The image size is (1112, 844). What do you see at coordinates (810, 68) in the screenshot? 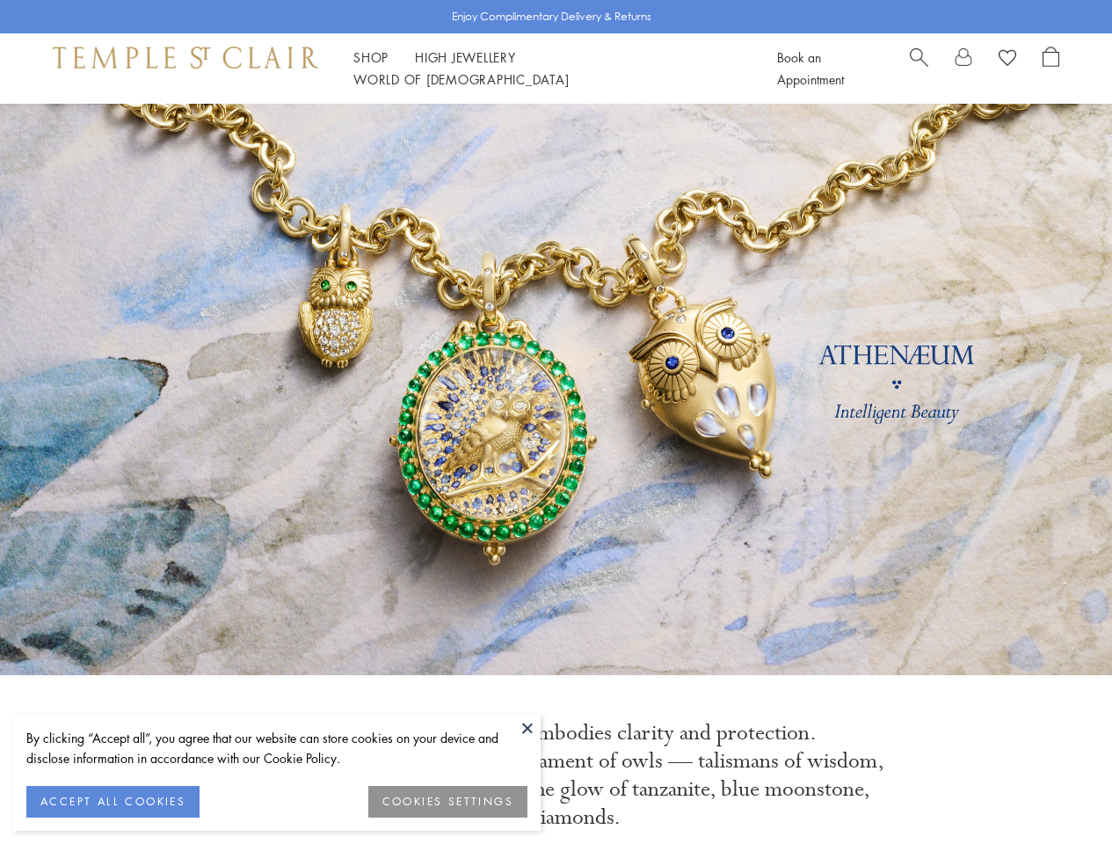
I see `a: Book an Appointment` at bounding box center [810, 68].